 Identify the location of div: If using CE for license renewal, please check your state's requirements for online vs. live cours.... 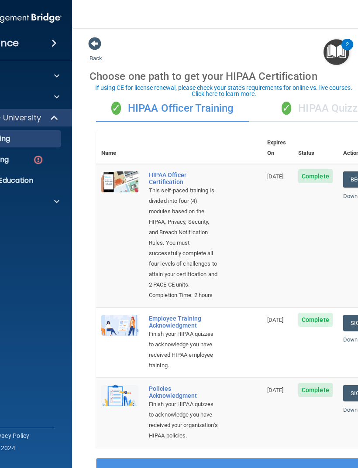
(223, 91).